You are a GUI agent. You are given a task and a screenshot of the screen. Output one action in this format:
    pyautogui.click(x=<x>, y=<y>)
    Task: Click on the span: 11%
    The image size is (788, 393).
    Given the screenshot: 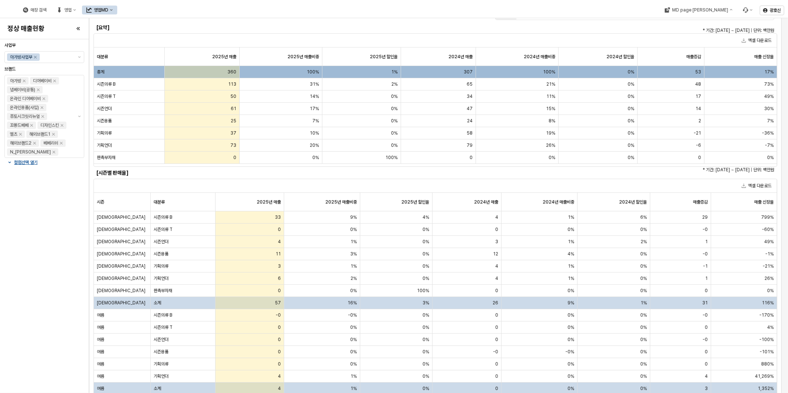 What is the action you would take?
    pyautogui.click(x=551, y=97)
    